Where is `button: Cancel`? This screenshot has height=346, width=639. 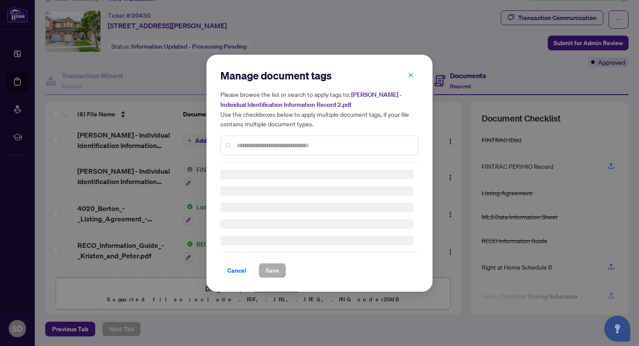
button: Cancel is located at coordinates (237, 271).